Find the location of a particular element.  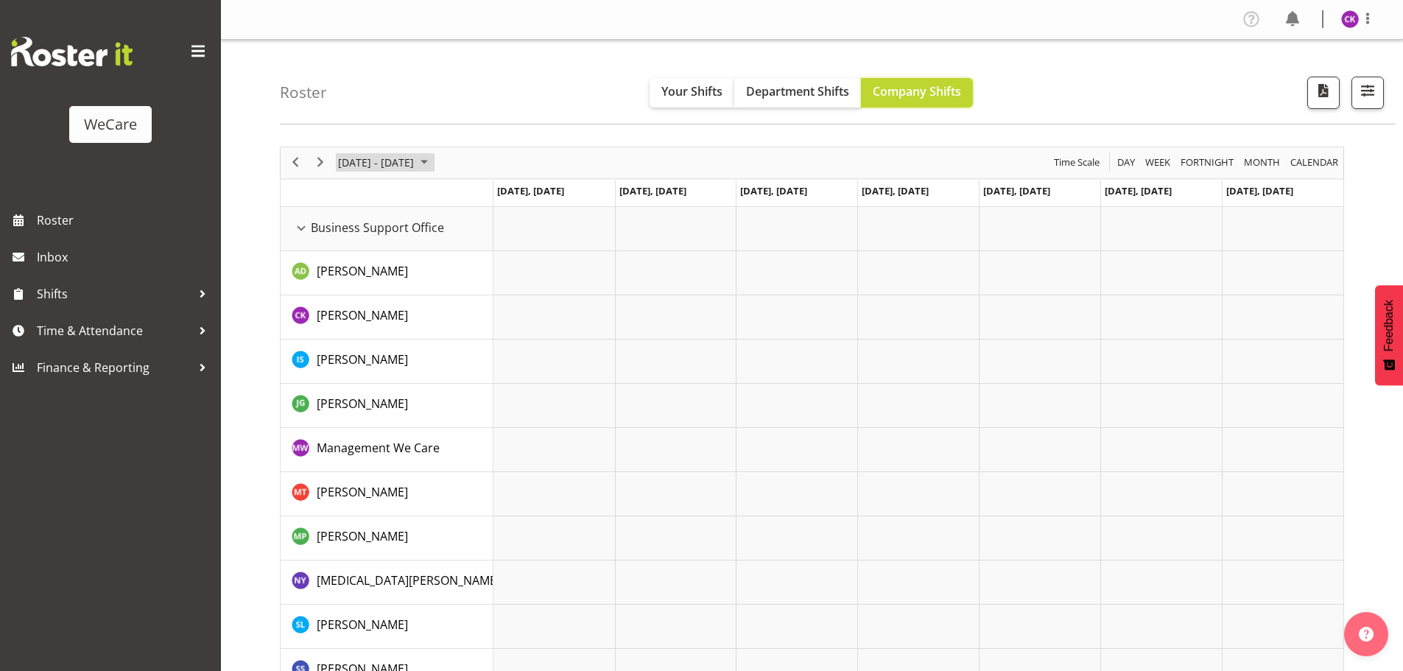

span: Your Shifts is located at coordinates (691, 91).